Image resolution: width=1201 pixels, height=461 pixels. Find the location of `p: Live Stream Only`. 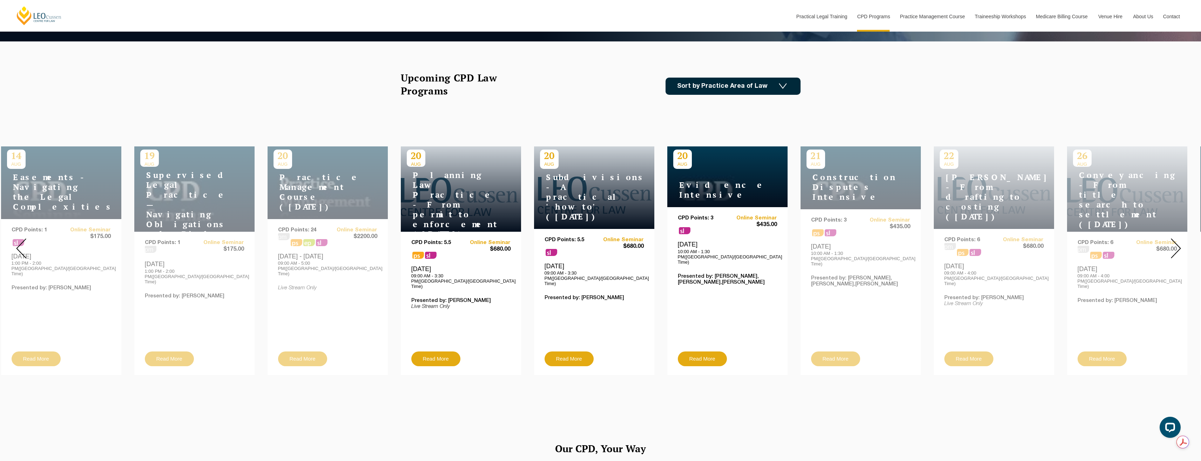

p: Live Stream Only is located at coordinates (461, 306).